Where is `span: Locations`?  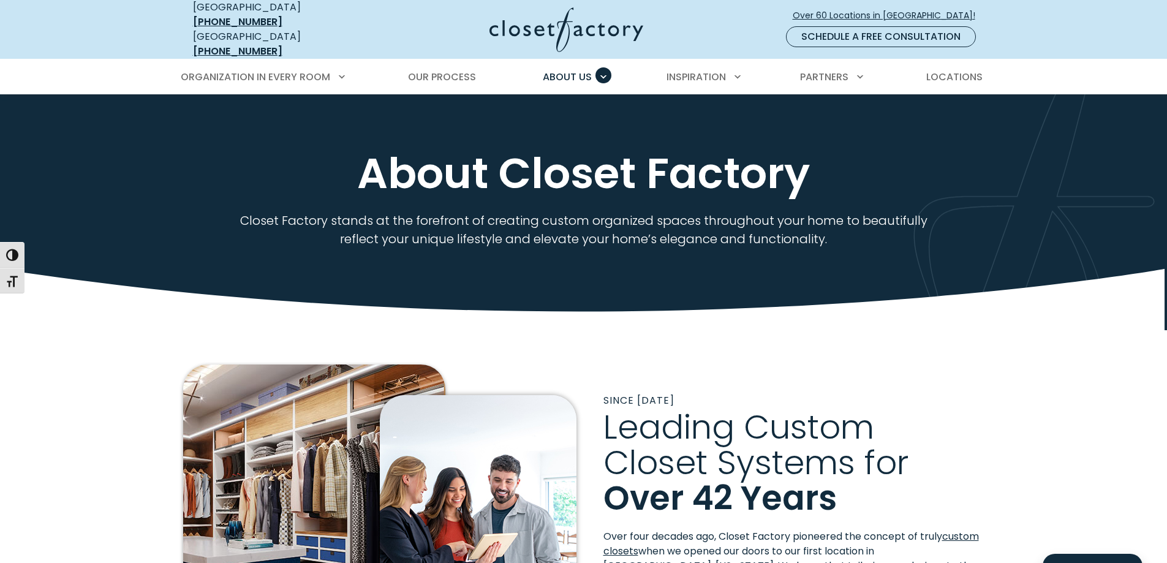
span: Locations is located at coordinates (955, 77).